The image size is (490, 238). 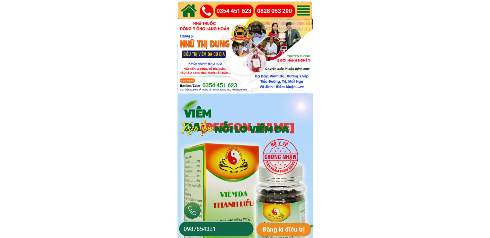 I want to click on h3: VIÊM DA, so click(x=252, y=120).